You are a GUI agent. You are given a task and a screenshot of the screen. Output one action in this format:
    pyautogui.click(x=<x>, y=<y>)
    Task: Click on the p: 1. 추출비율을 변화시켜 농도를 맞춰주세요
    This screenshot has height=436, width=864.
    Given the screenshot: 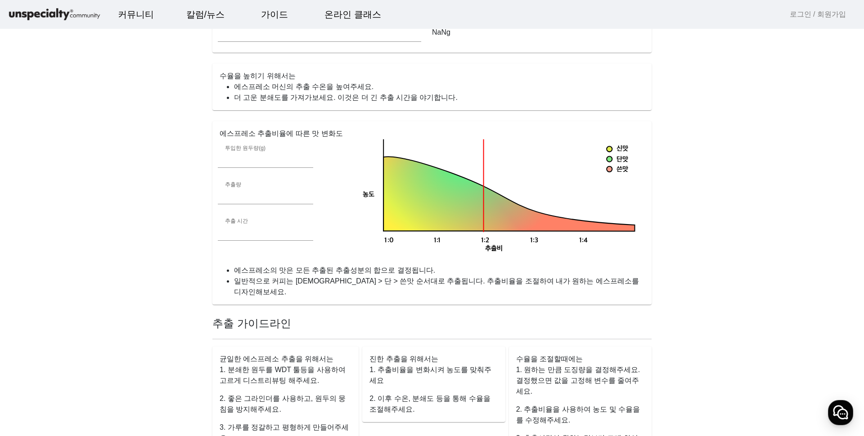 What is the action you would take?
    pyautogui.click(x=433, y=375)
    